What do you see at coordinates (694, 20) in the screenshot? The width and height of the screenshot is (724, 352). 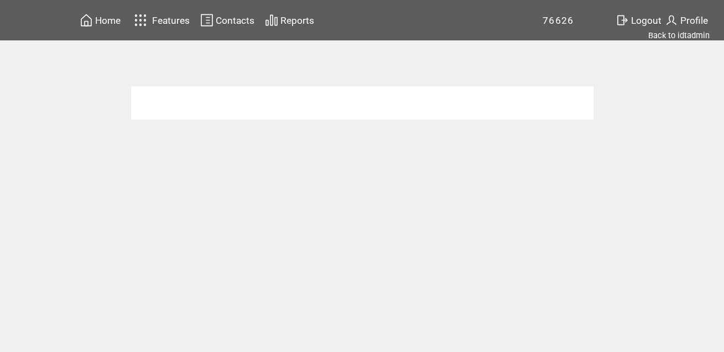 I see `span: Profile` at bounding box center [694, 20].